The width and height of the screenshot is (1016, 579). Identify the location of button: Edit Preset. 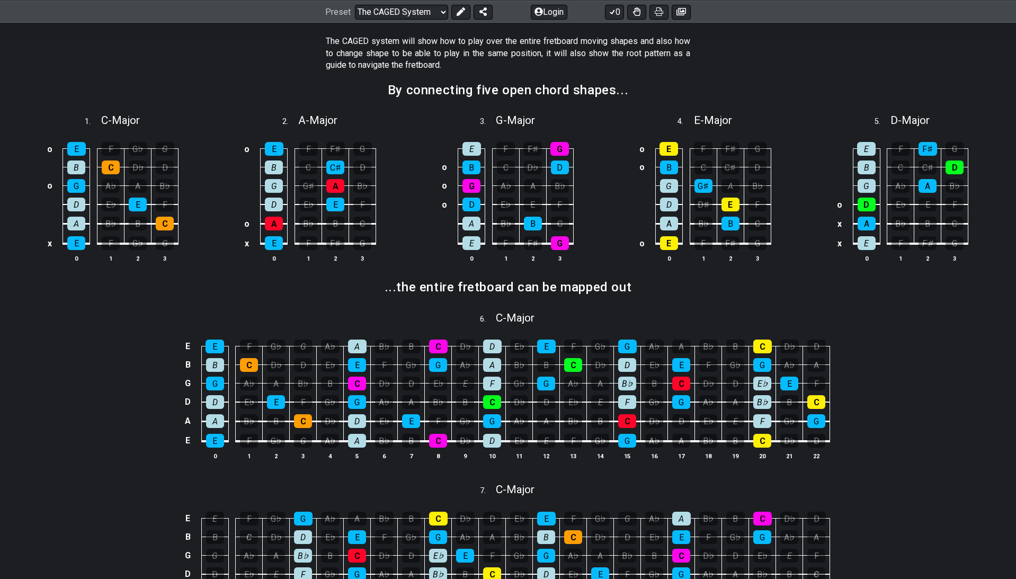
(461, 12).